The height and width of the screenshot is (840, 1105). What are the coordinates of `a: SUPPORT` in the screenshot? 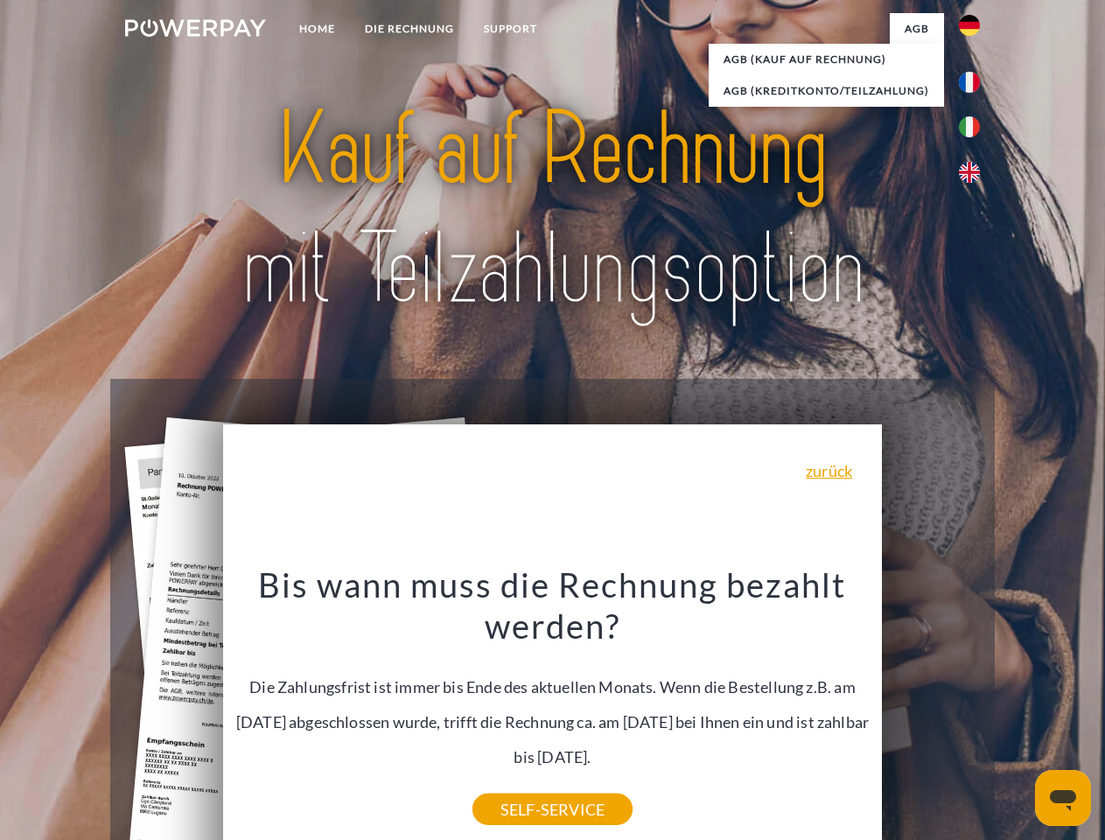 It's located at (510, 29).